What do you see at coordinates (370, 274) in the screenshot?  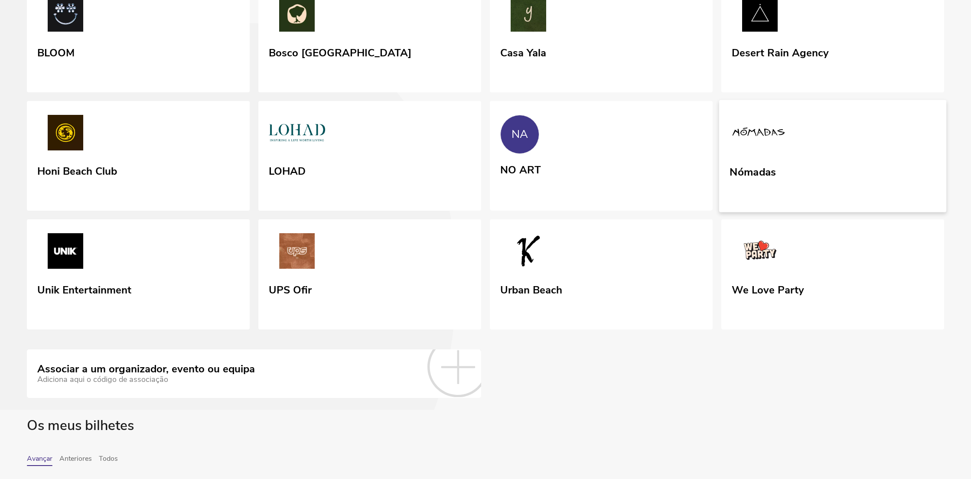 I see `a: UPS Ofir UPS Ofir` at bounding box center [370, 274].